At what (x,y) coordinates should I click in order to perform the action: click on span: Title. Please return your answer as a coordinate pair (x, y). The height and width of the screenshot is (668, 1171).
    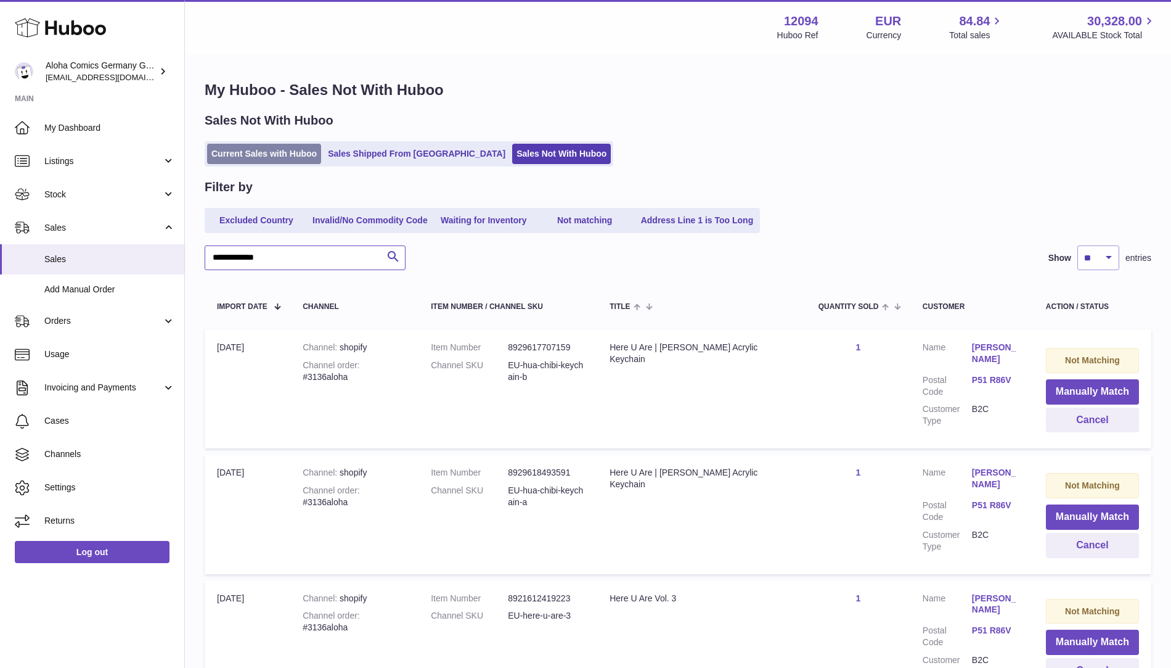
    Looking at the image, I should click on (619, 306).